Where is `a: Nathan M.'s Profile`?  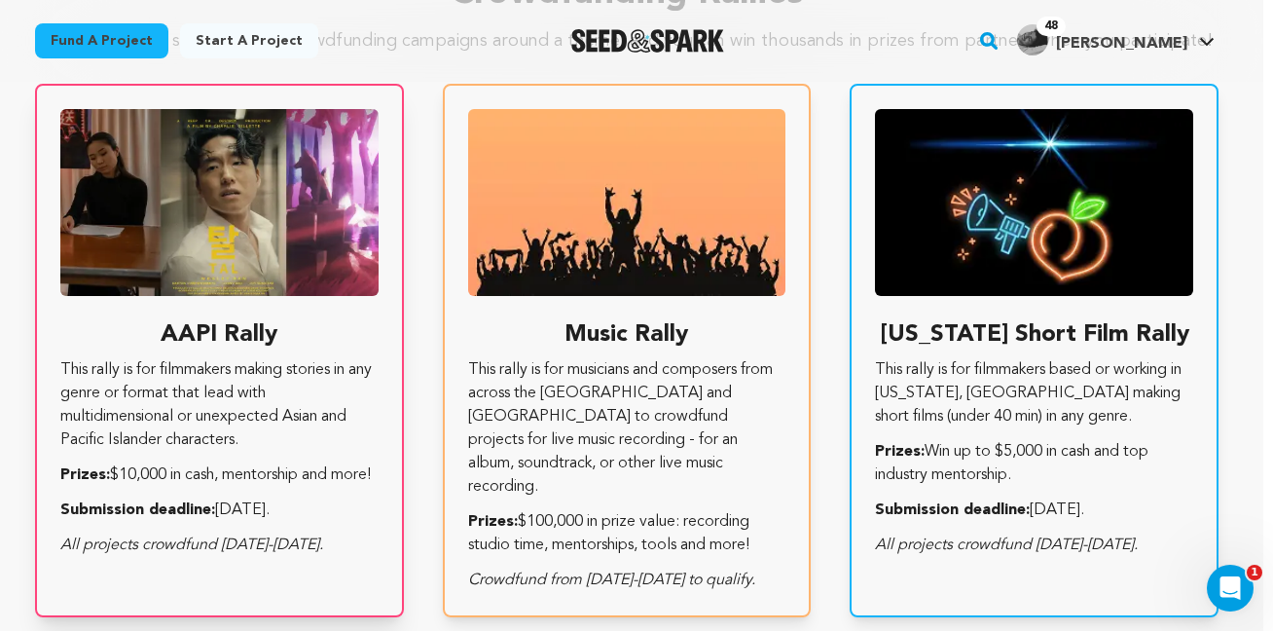 a: Nathan M.'s Profile is located at coordinates (1115, 38).